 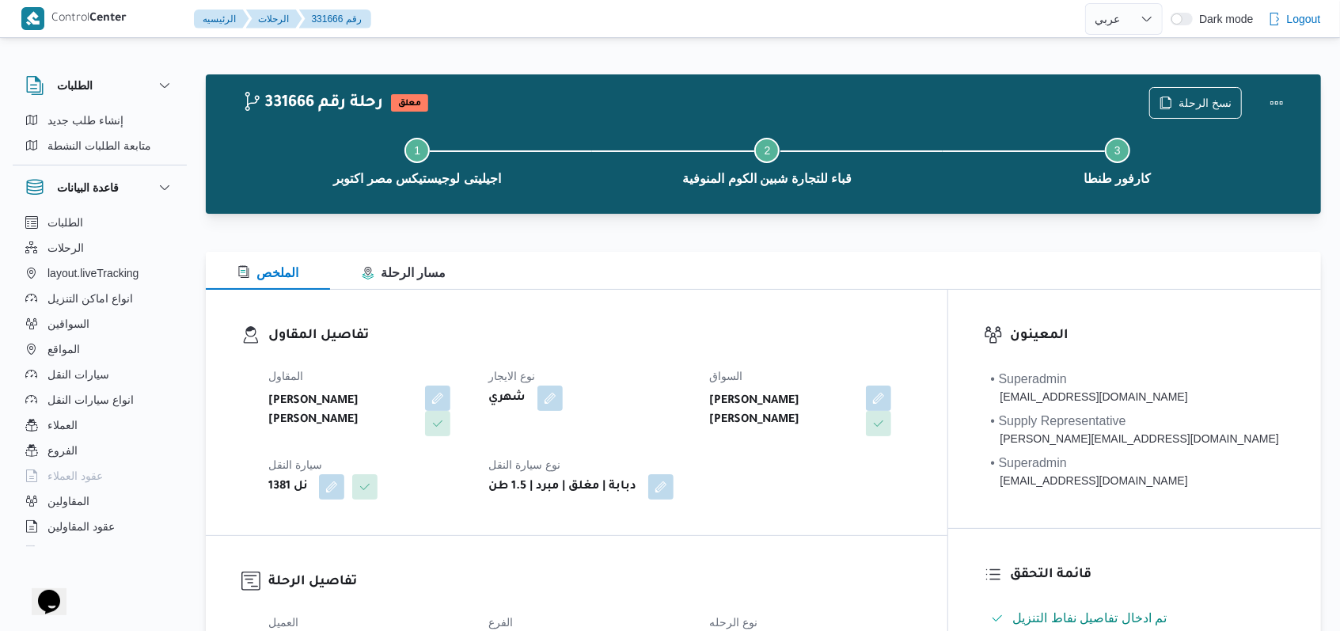 I want to click on span: الطلبات, so click(x=65, y=222).